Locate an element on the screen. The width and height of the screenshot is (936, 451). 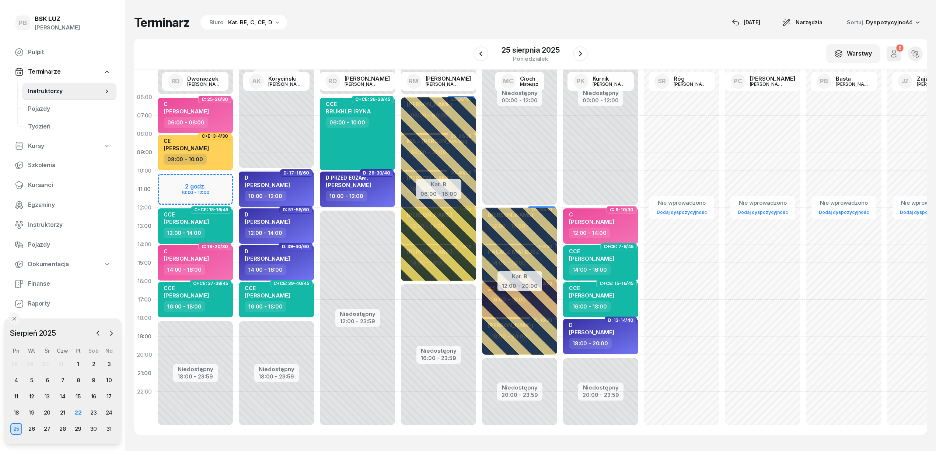
div: 20:00 - 23:59 is located at coordinates (520, 394).